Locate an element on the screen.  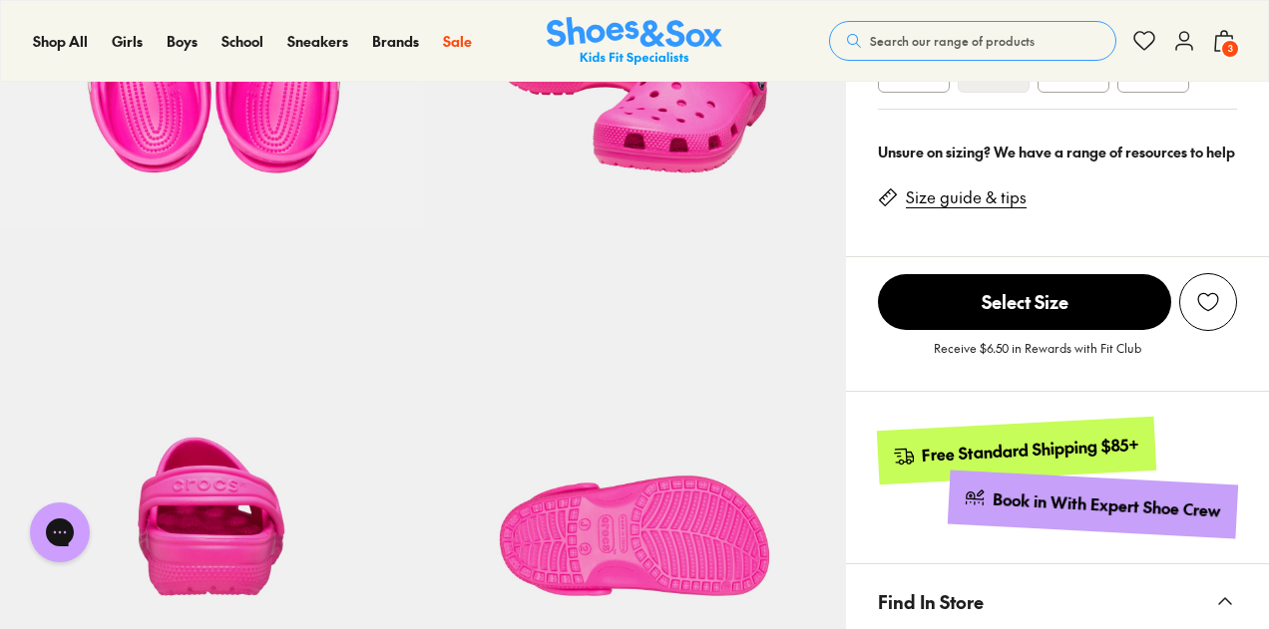
a: Sneakers is located at coordinates (317, 41).